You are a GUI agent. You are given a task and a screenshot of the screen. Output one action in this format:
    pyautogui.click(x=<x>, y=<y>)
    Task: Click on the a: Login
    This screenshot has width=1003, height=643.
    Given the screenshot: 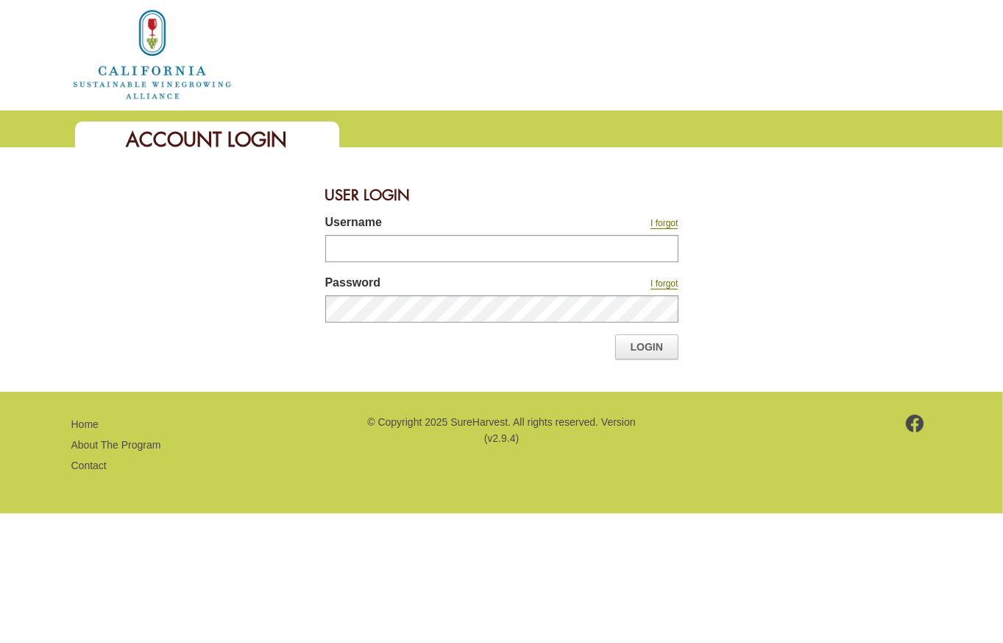 What is the action you would take?
    pyautogui.click(x=647, y=347)
    